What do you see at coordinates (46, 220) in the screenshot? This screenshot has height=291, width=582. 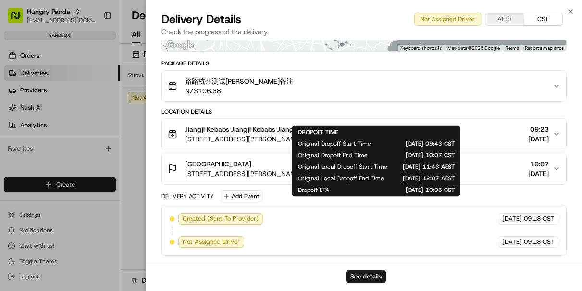 I see `span: Knowledge Base` at bounding box center [46, 220].